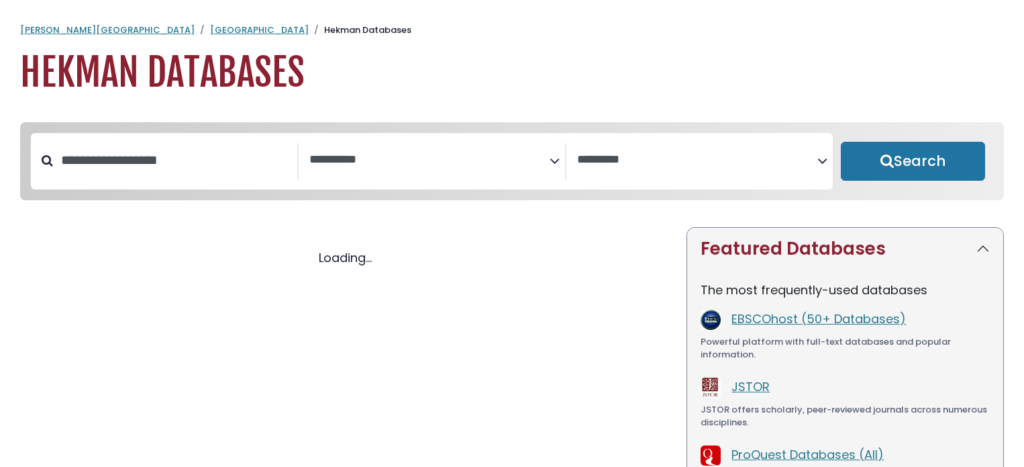 The width and height of the screenshot is (1024, 467). What do you see at coordinates (808, 454) in the screenshot?
I see `a: ProQuest Databases (All)` at bounding box center [808, 454].